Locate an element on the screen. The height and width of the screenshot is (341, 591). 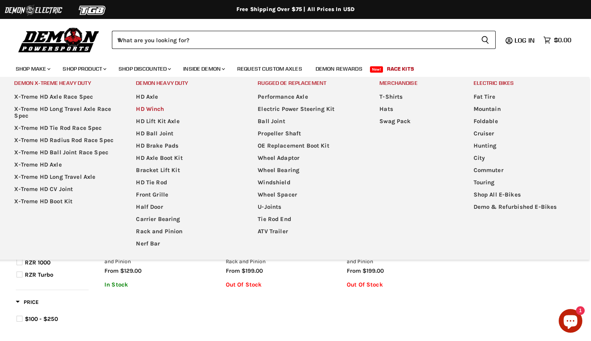
a: Merchandise is located at coordinates (416, 83).